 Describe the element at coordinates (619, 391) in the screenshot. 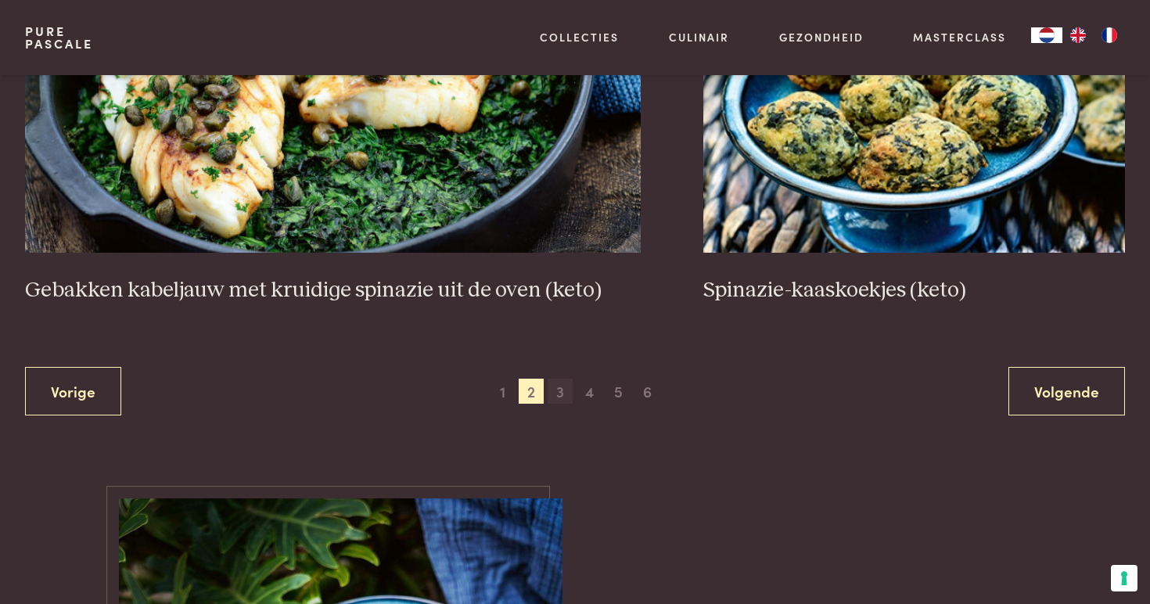

I see `span: 5` at that location.